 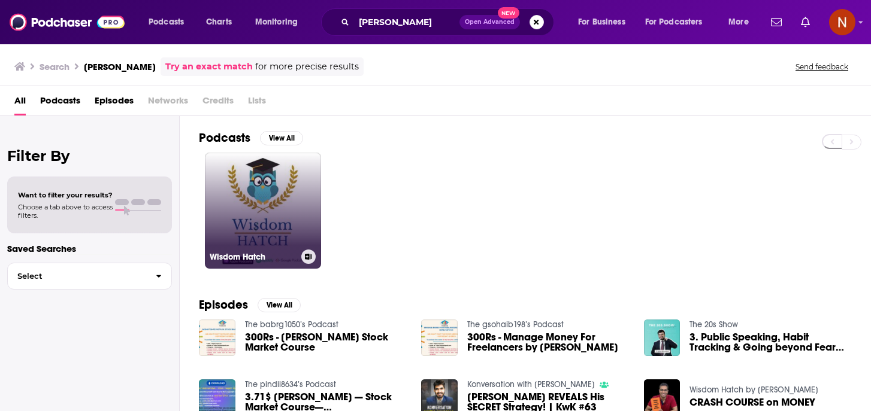 What do you see at coordinates (89, 248) in the screenshot?
I see `p: Saved Searches` at bounding box center [89, 248].